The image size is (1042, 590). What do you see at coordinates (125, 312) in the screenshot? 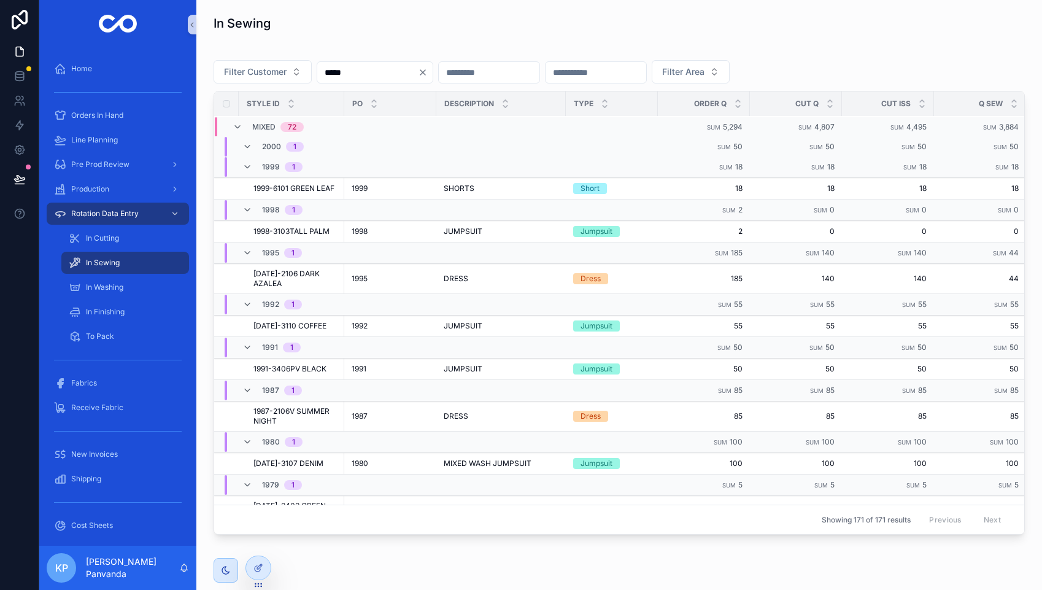
I see `a: In Finishing` at bounding box center [125, 312].